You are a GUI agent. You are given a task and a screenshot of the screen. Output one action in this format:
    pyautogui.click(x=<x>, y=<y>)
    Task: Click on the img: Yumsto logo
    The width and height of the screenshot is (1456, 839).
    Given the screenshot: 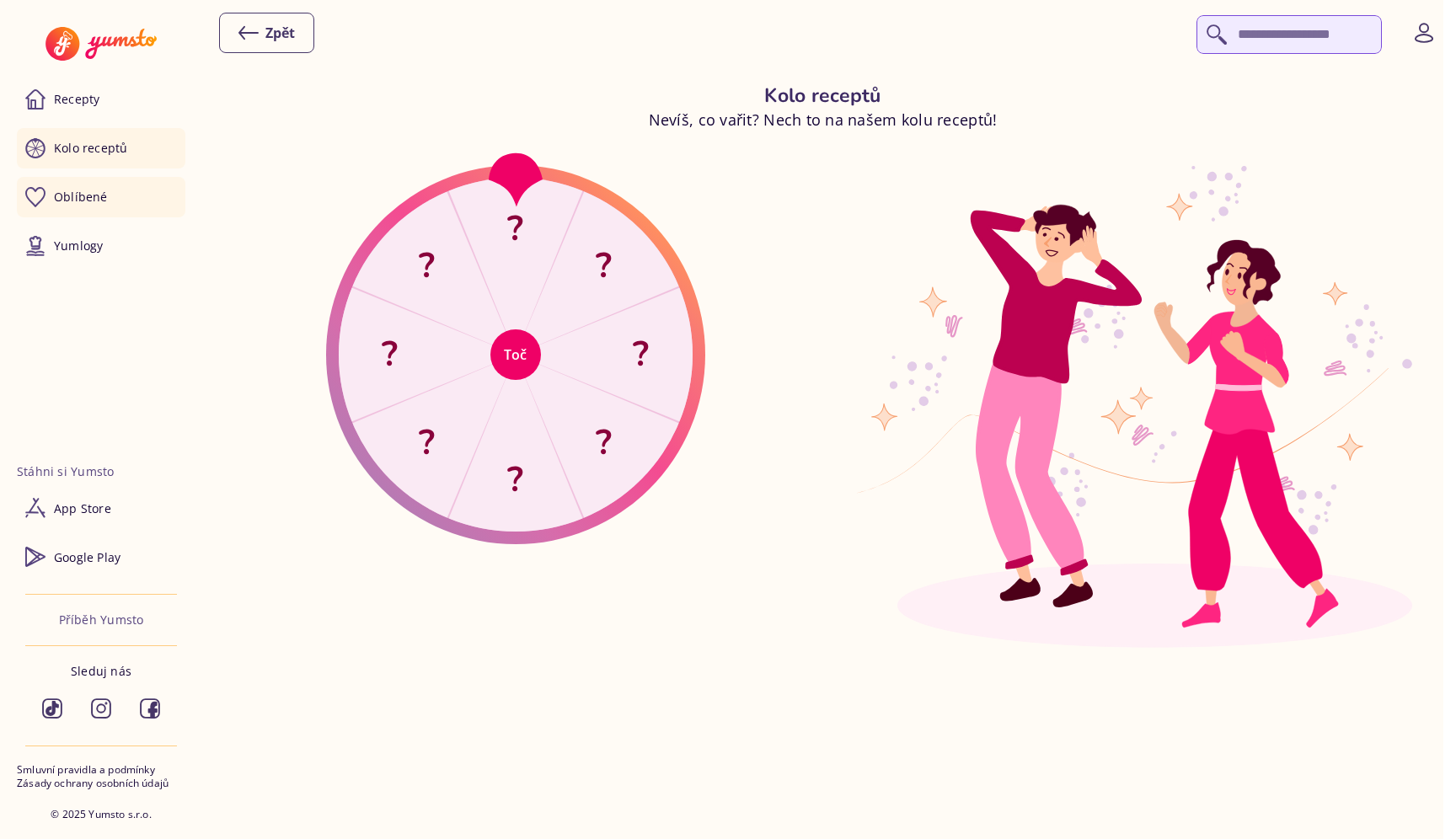 What is the action you would take?
    pyautogui.click(x=100, y=44)
    